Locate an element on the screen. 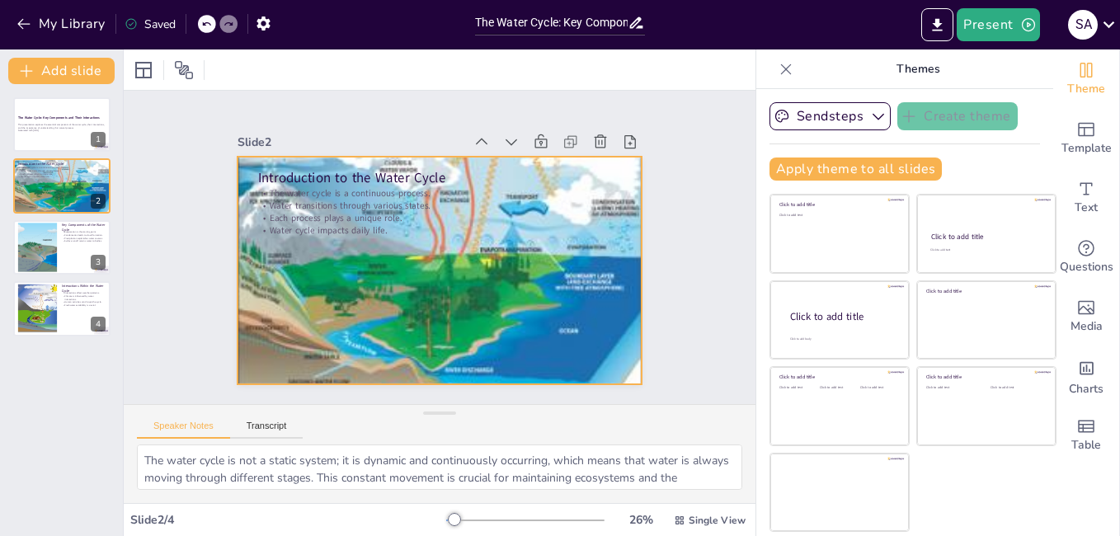 The height and width of the screenshot is (536, 1120). button: Speaker Notes is located at coordinates (183, 430).